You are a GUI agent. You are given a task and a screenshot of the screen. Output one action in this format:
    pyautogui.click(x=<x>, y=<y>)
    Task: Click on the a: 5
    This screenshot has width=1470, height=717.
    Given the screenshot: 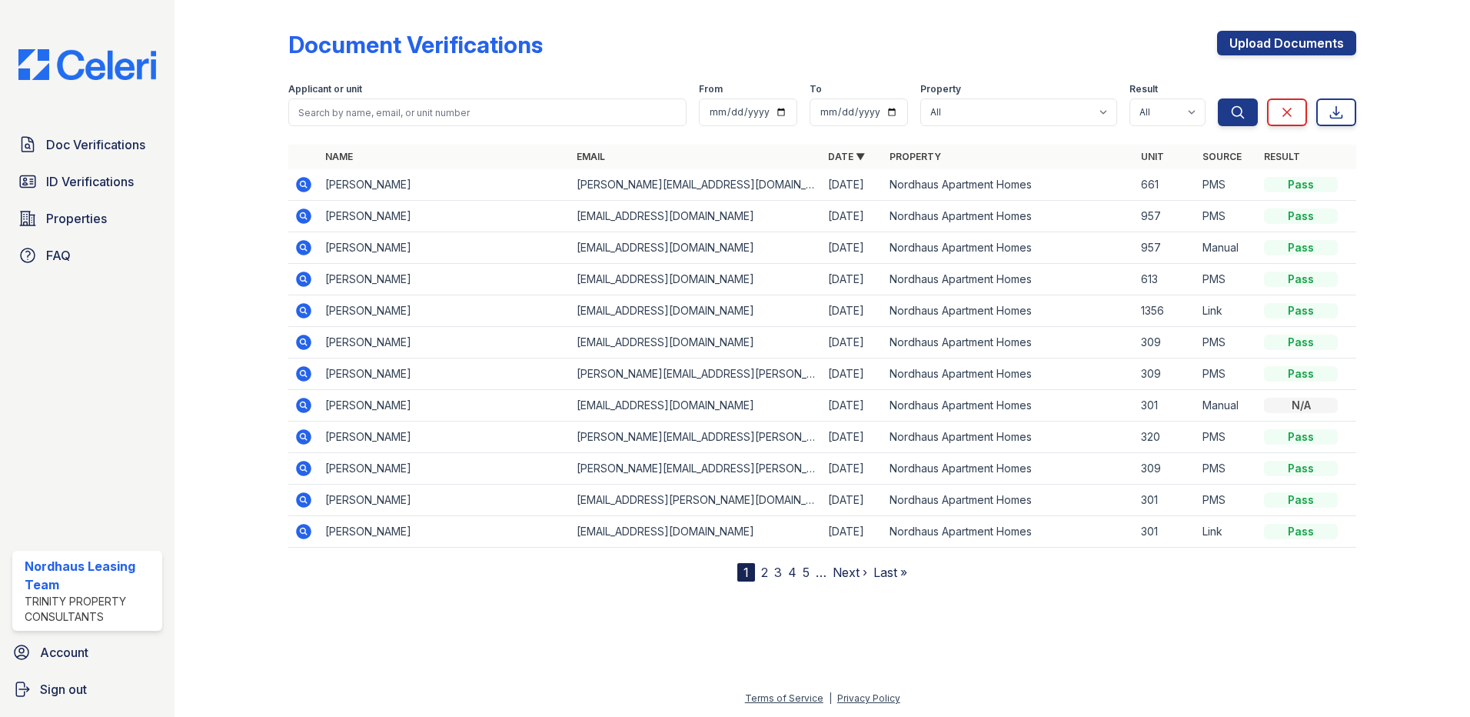 What is the action you would take?
    pyautogui.click(x=806, y=572)
    